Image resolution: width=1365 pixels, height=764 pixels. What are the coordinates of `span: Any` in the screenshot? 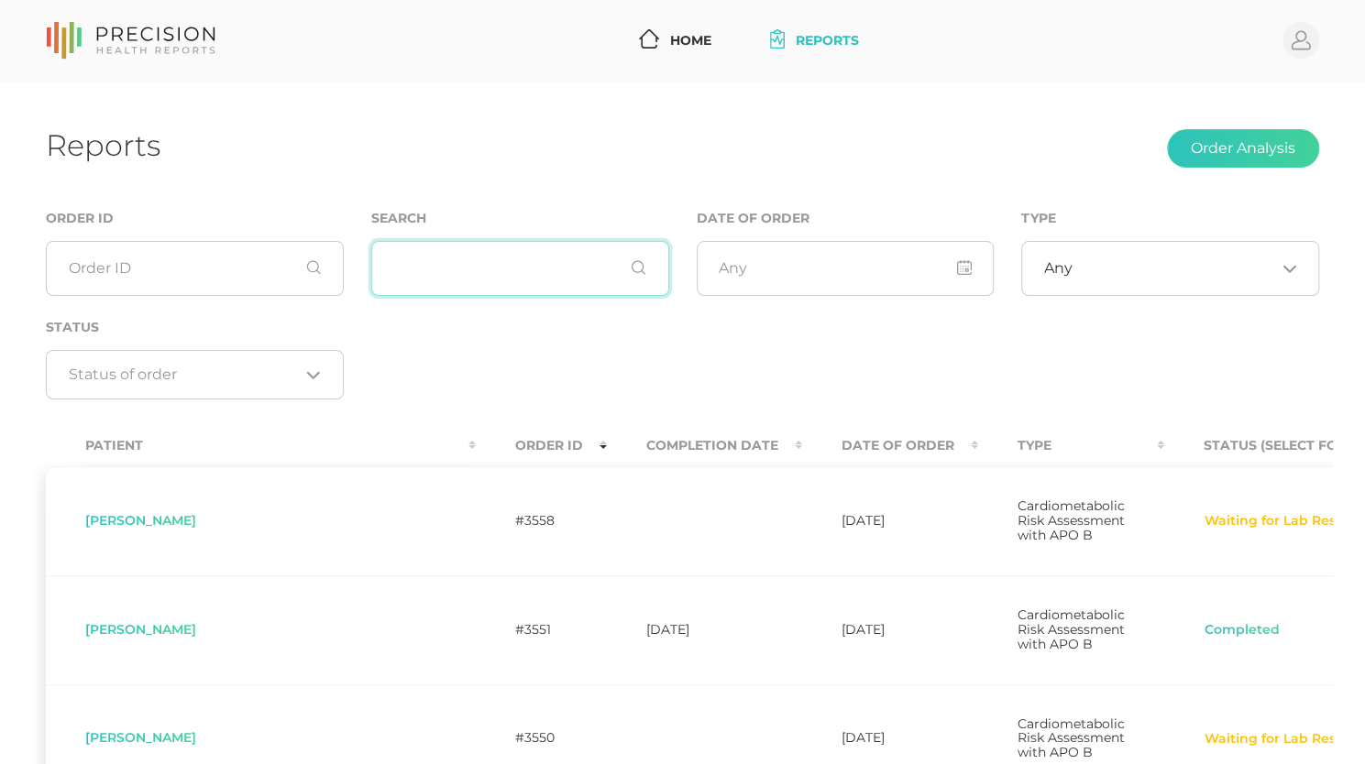 It's located at (1058, 269).